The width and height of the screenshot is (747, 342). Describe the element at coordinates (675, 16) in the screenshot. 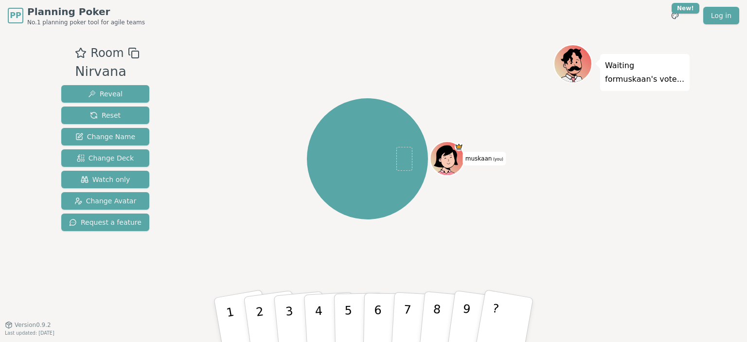

I see `button: New!` at that location.